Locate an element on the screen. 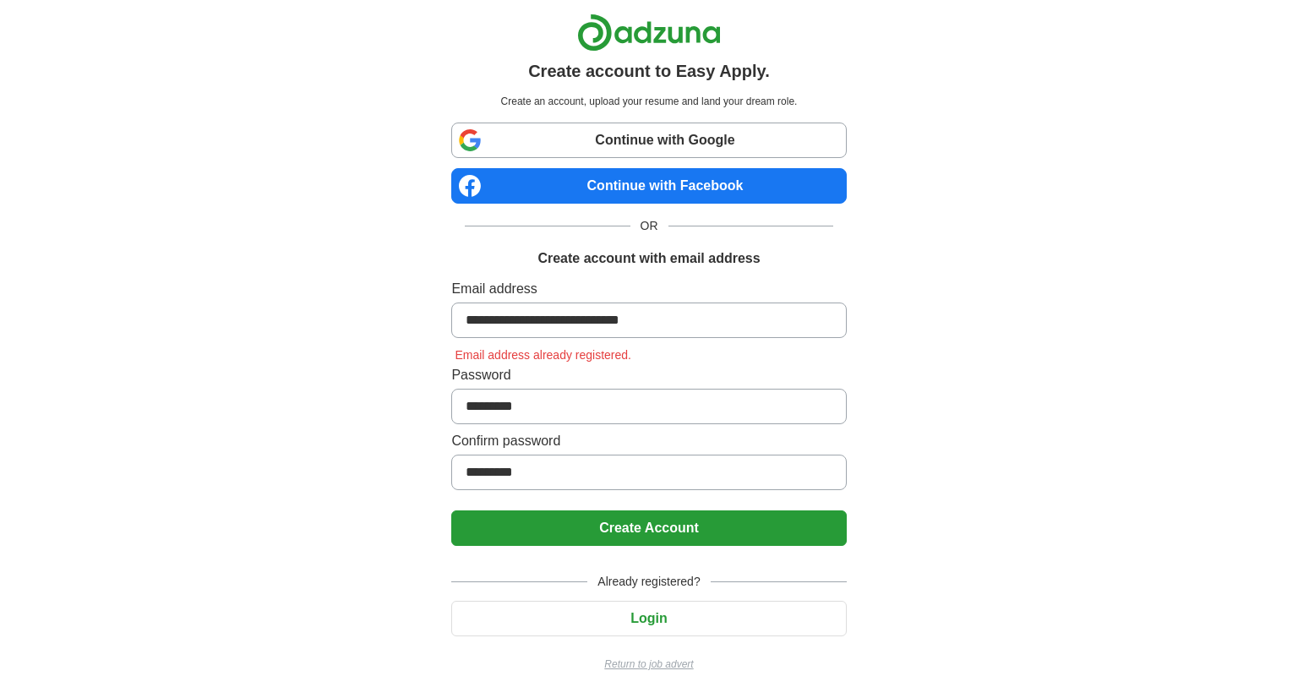 Image resolution: width=1298 pixels, height=698 pixels. span: OR is located at coordinates (649, 226).